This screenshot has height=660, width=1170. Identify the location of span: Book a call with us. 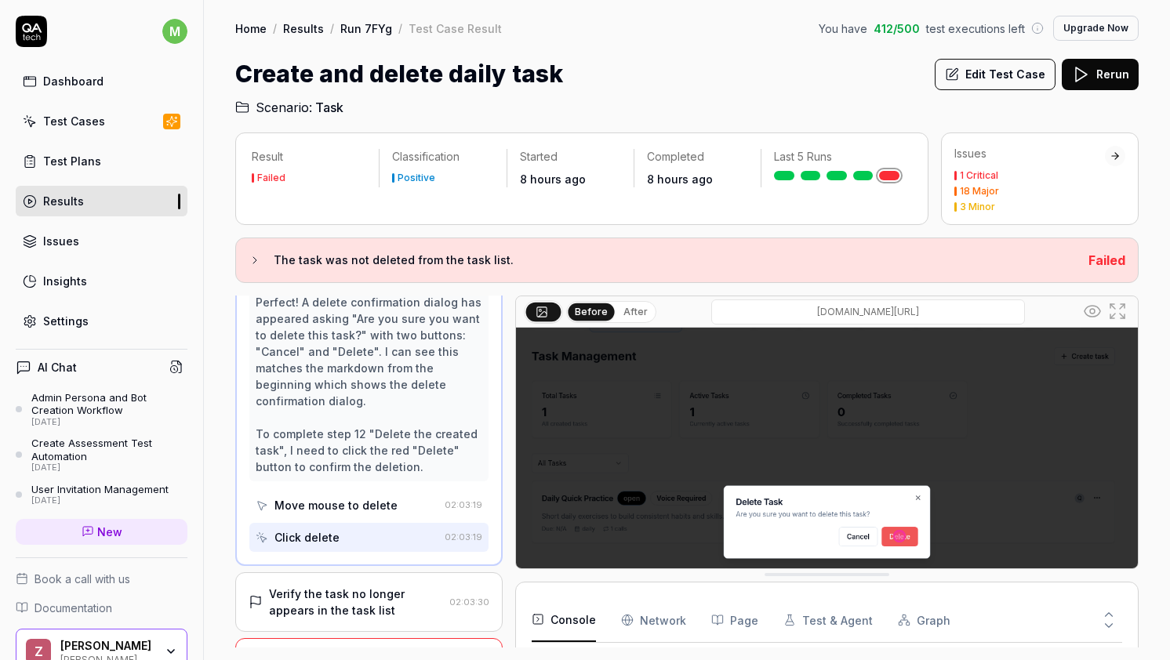
(82, 579).